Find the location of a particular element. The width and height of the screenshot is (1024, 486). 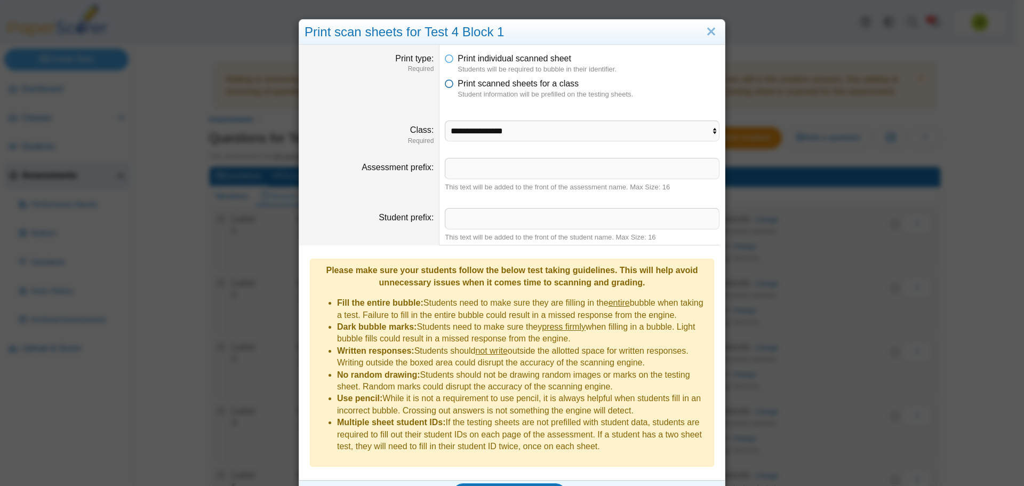

dfn: Students will be required to bubble in their identifier. is located at coordinates (588, 69).